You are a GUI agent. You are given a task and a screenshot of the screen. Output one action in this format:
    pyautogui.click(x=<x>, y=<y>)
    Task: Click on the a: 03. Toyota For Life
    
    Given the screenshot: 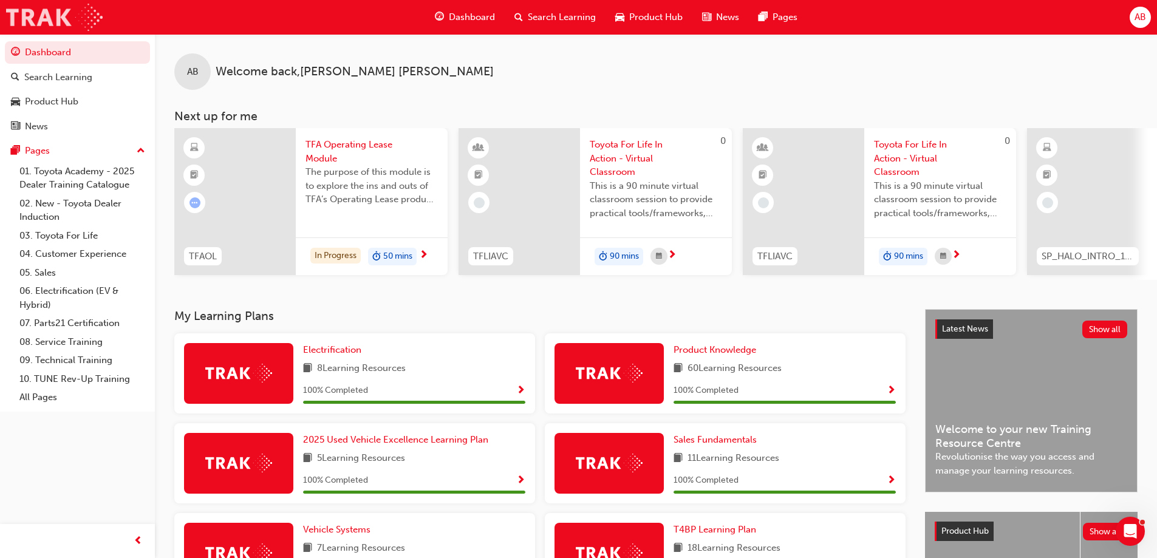 What is the action you would take?
    pyautogui.click(x=82, y=236)
    